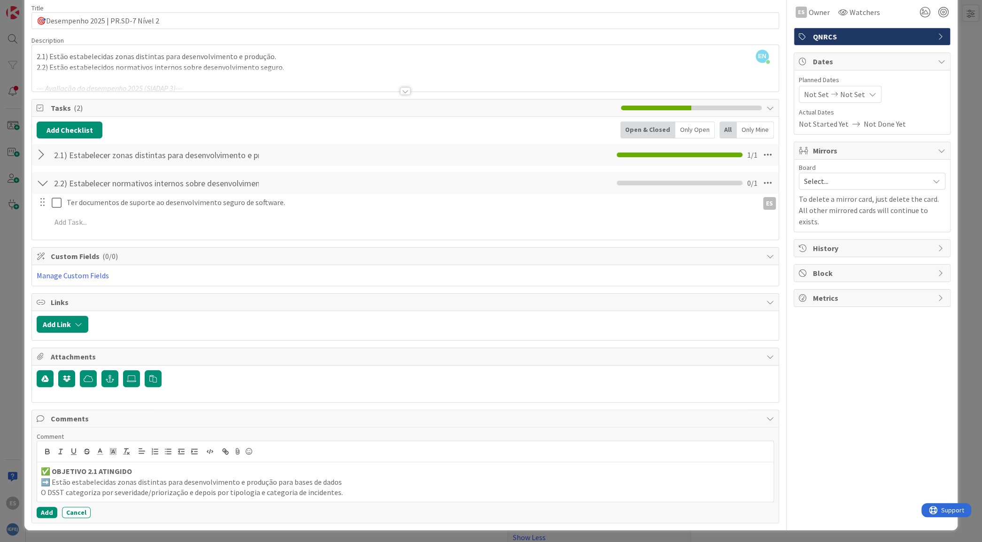 Image resolution: width=982 pixels, height=542 pixels. I want to click on span: QNRCS, so click(873, 37).